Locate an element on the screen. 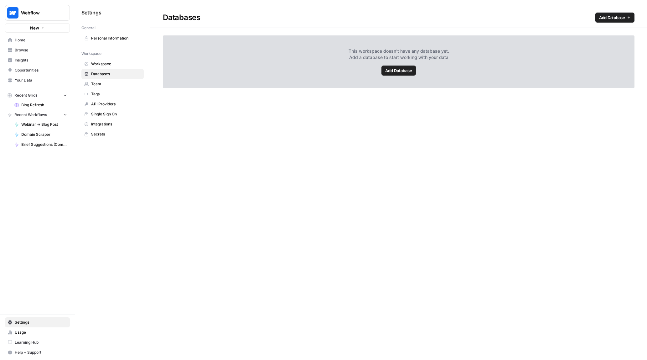  button: Recent Workflows is located at coordinates (37, 115).